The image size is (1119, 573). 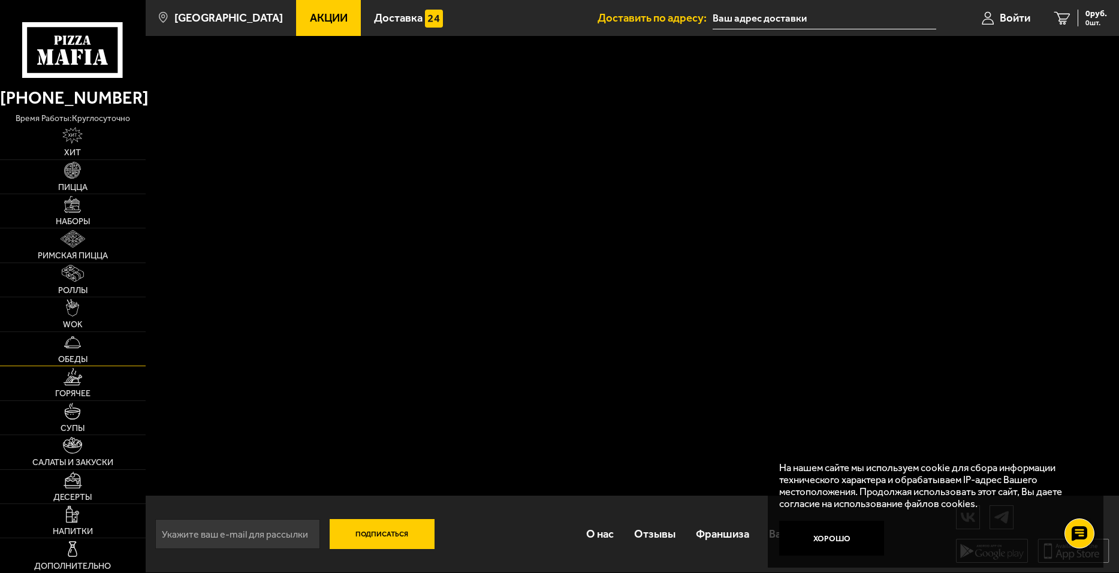 I want to click on span: Доставить по адресу:, so click(x=655, y=18).